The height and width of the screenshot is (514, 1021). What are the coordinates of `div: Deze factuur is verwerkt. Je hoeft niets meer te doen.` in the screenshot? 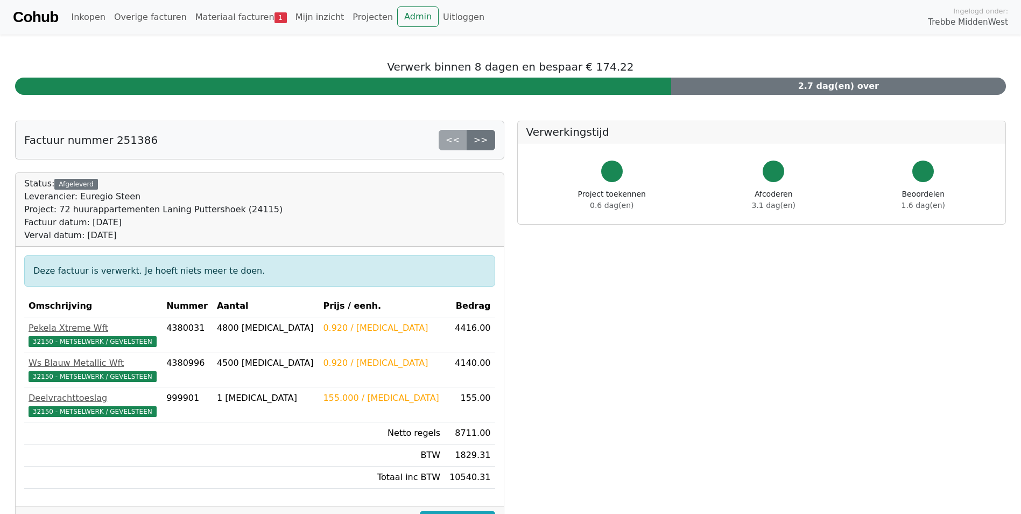 It's located at (259, 271).